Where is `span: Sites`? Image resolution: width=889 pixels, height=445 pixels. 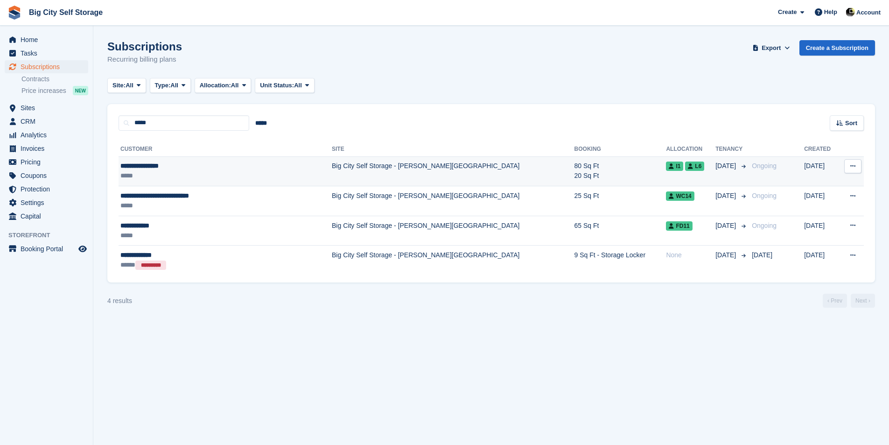
span: Sites is located at coordinates (49, 108).